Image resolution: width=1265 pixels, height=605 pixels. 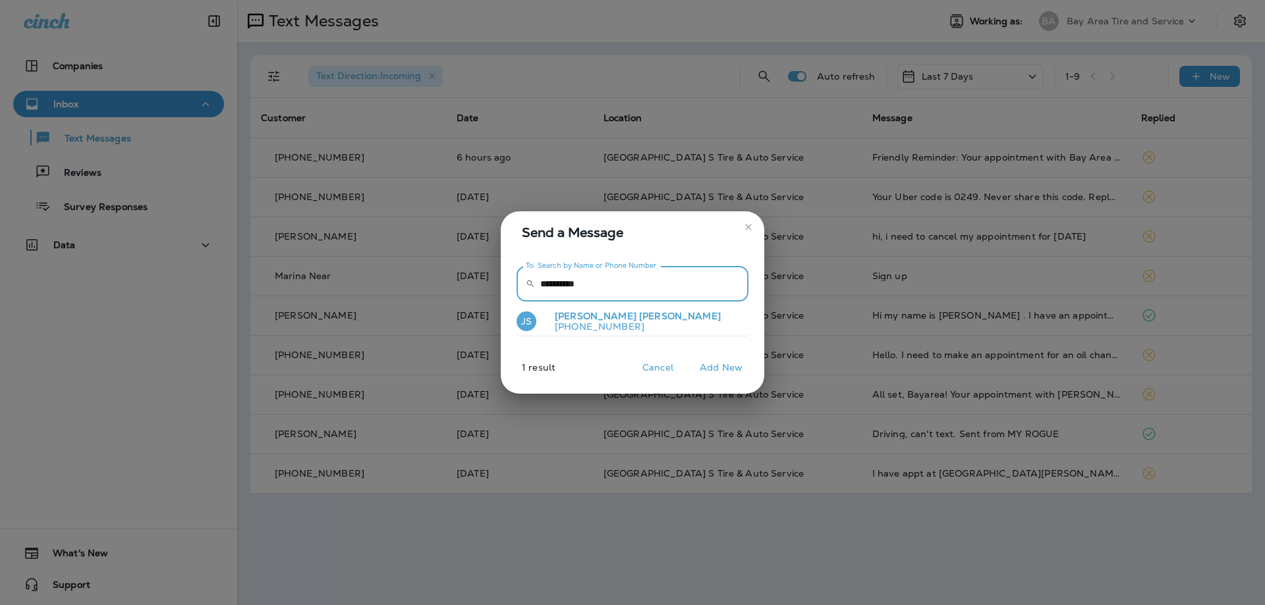 What do you see at coordinates (635, 233) in the screenshot?
I see `span: Send a Message` at bounding box center [635, 233].